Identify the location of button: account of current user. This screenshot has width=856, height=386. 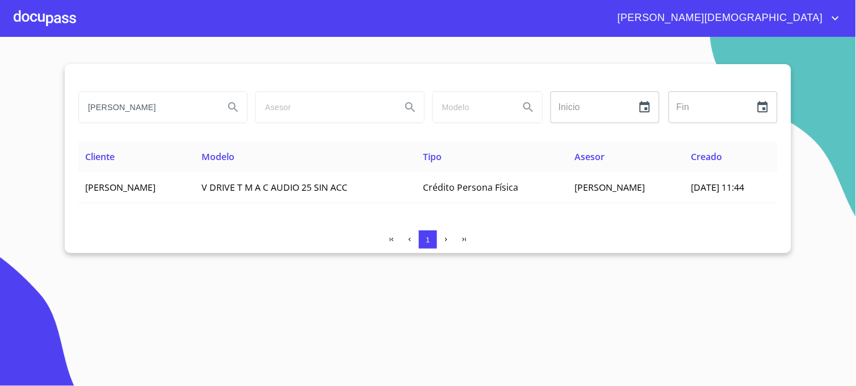
(726, 18).